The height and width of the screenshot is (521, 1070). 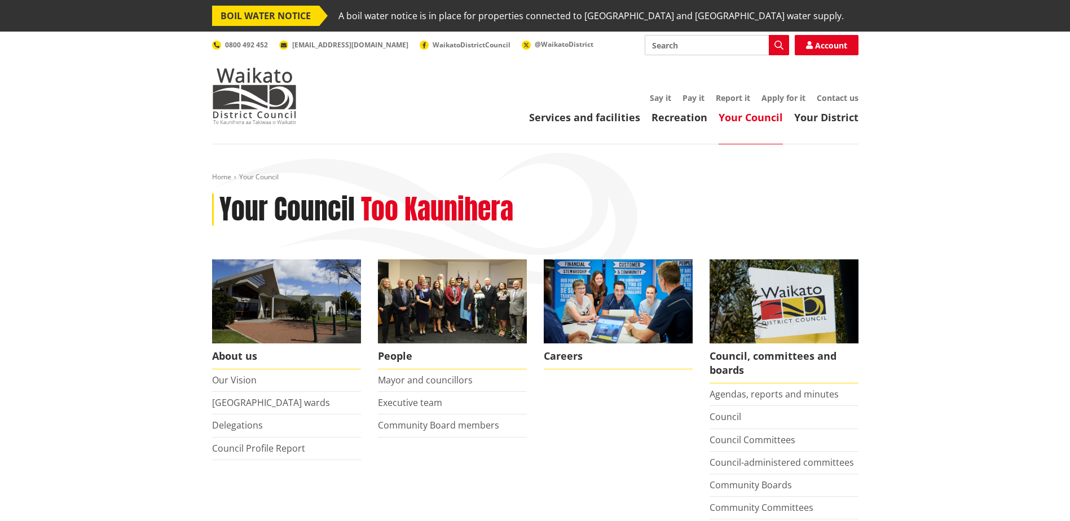 I want to click on a: Recreation, so click(x=679, y=117).